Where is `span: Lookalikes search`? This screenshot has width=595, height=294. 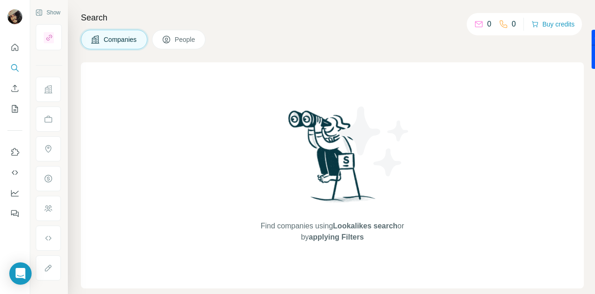 span: Lookalikes search is located at coordinates (365, 225).